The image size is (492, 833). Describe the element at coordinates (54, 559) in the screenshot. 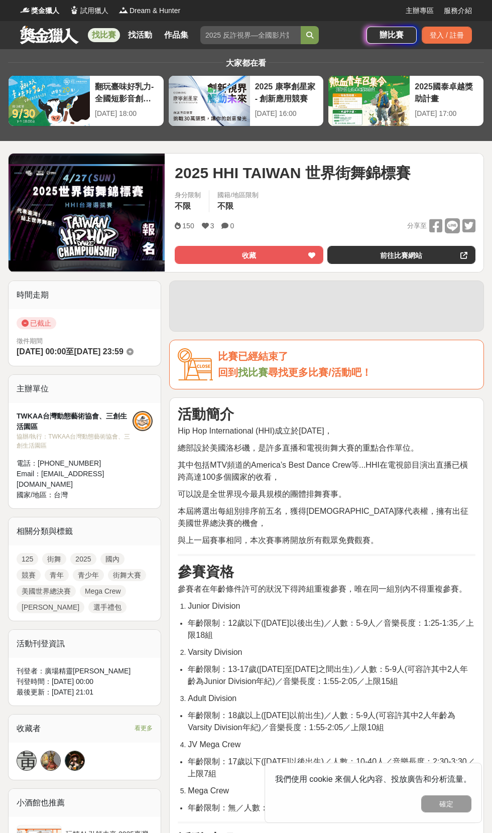

I see `a: 街舞` at that location.